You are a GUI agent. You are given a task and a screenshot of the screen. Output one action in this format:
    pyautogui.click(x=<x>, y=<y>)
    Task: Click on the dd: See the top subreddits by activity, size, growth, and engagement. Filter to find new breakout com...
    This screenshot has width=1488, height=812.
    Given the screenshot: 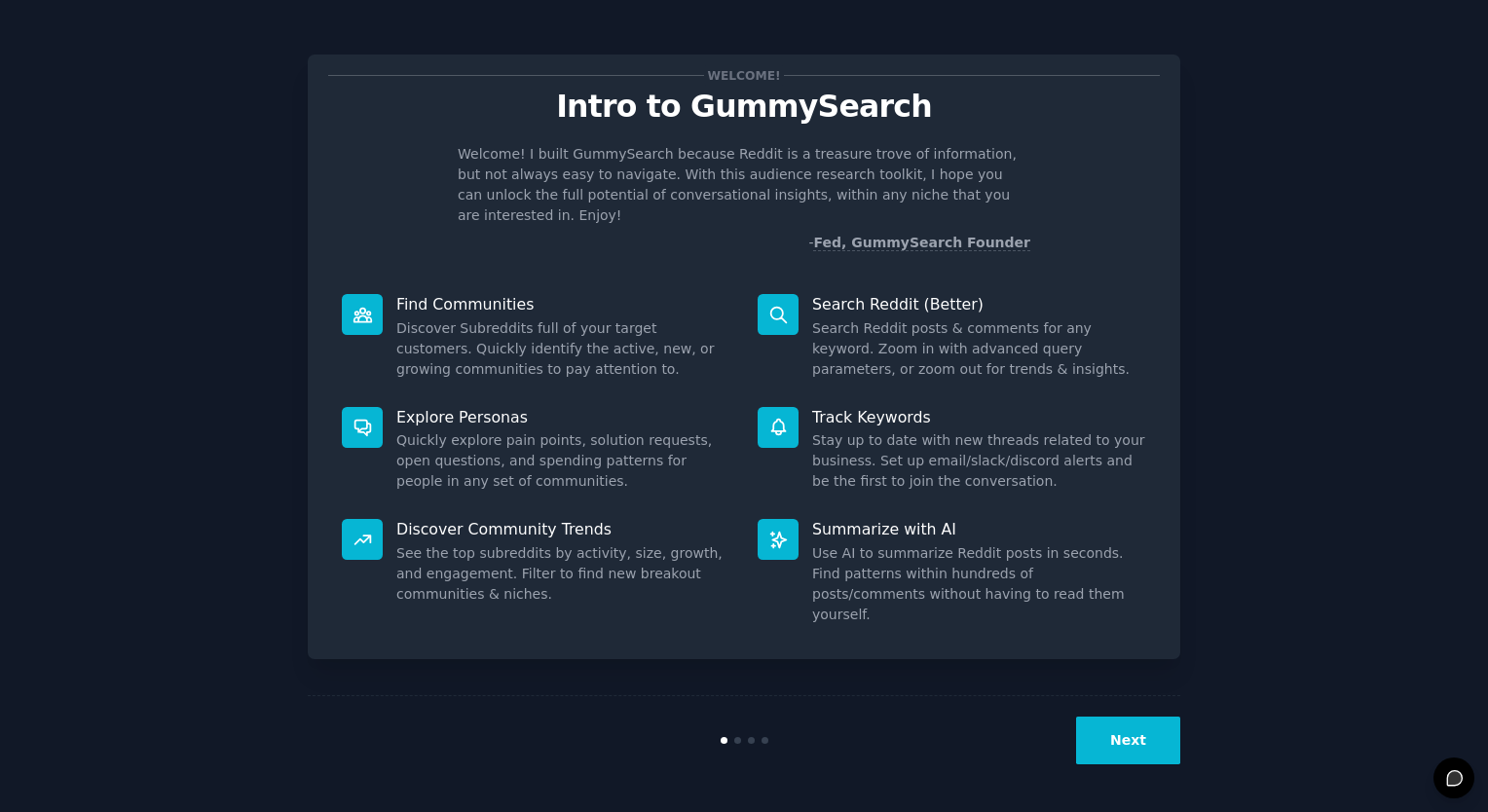 What is the action you would take?
    pyautogui.click(x=562, y=573)
    